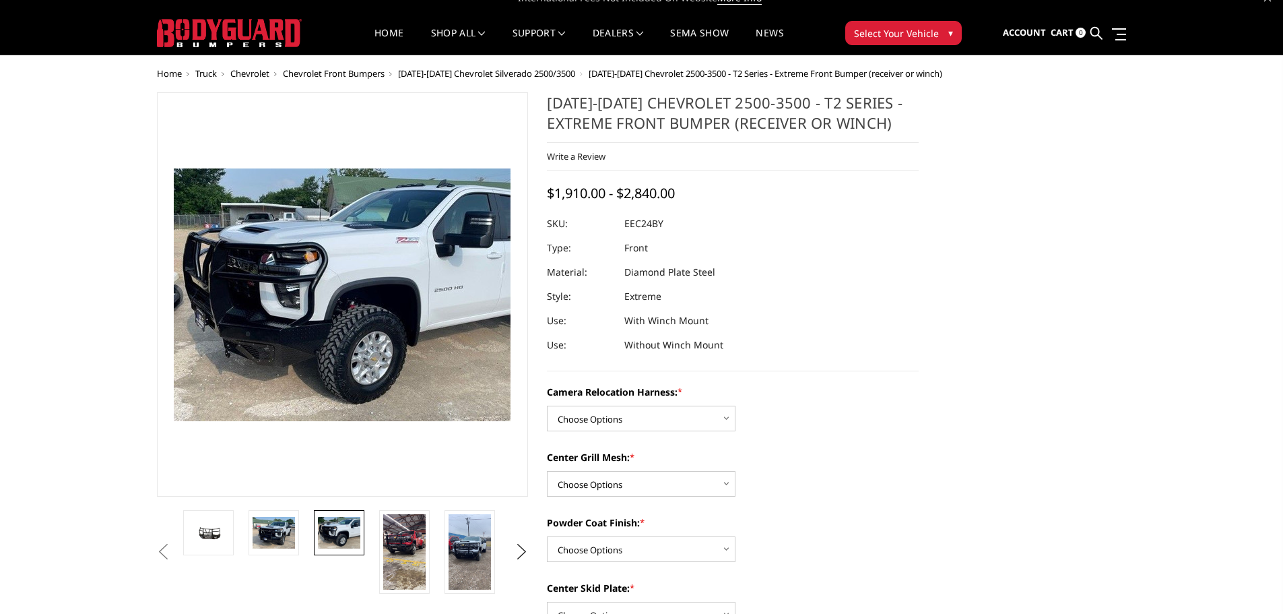 The image size is (1283, 614). Describe the element at coordinates (1250, 581) in the screenshot. I see `div: Chat Widget` at that location.